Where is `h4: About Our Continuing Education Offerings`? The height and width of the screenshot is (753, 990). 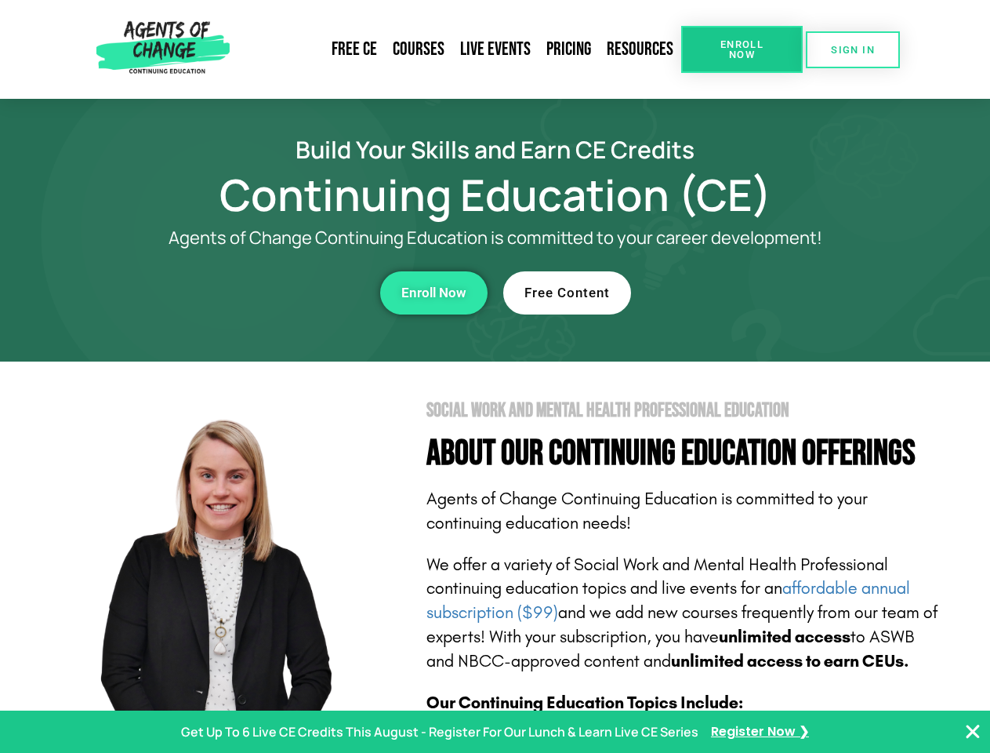 h4: About Our Continuing Education Offerings is located at coordinates (684, 453).